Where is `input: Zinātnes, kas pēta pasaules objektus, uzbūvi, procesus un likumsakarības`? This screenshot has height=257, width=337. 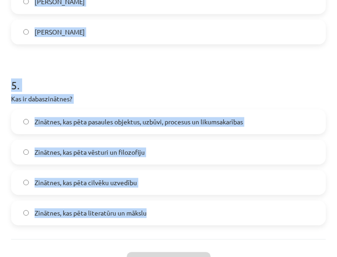
input: Zinātnes, kas pēta pasaules objektus, uzbūvi, procesus un likumsakarības is located at coordinates (26, 122).